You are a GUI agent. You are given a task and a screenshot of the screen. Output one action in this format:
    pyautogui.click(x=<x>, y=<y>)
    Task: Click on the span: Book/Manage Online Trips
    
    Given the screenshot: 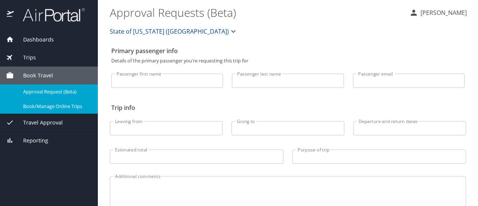 What is the action you would take?
    pyautogui.click(x=56, y=106)
    